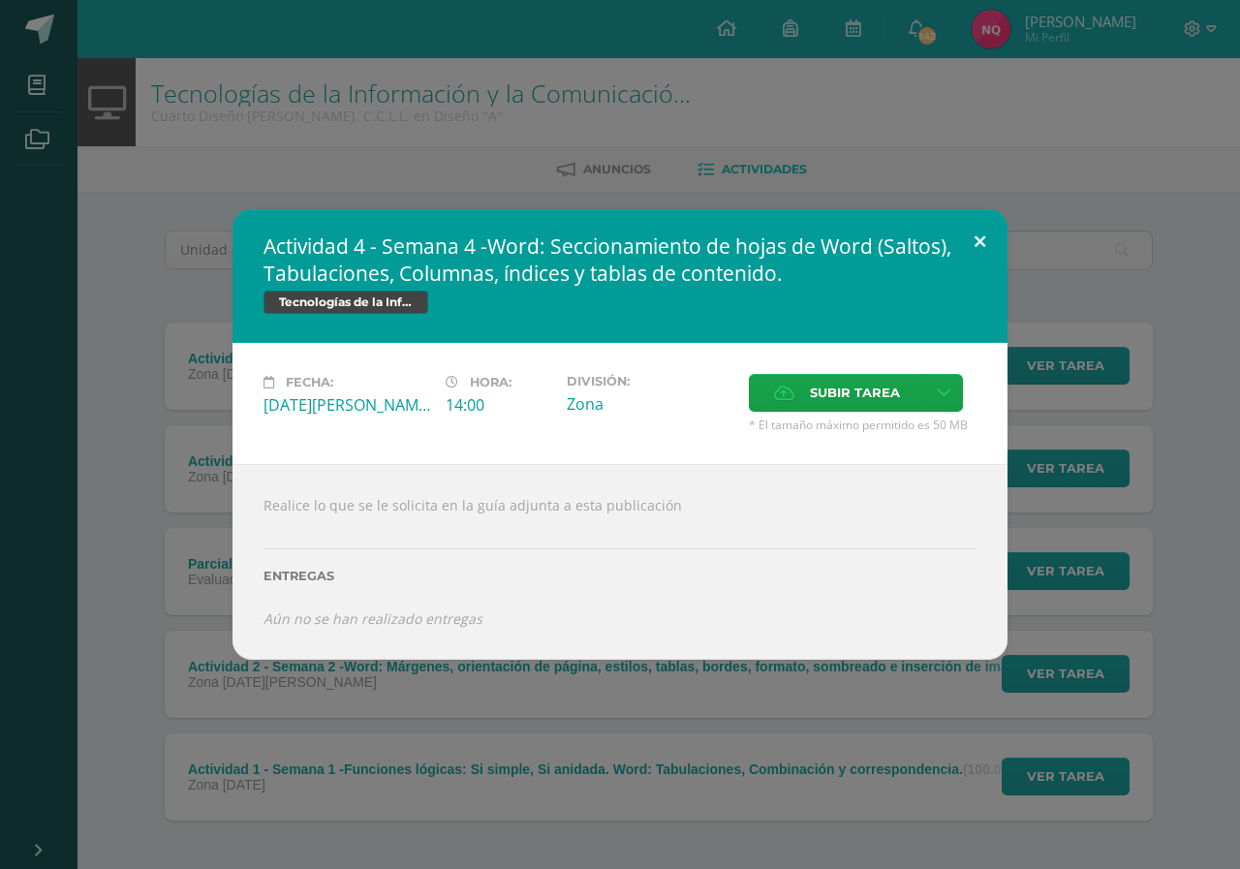 This screenshot has height=869, width=1240. I want to click on i: Aún no se han realizado entregas, so click(373, 618).